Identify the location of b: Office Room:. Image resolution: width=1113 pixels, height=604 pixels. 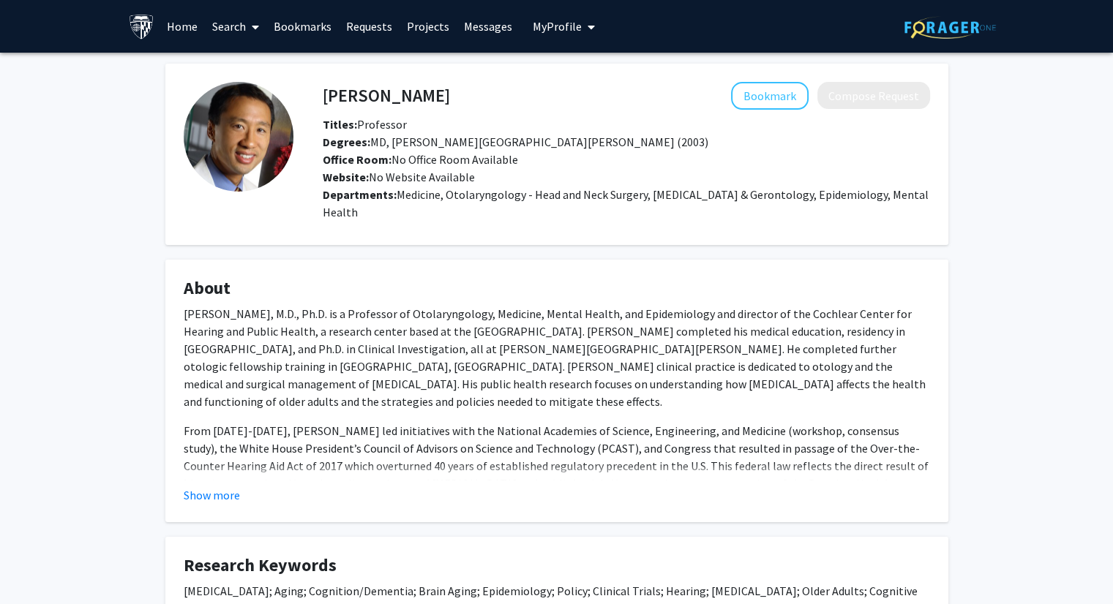
(357, 160).